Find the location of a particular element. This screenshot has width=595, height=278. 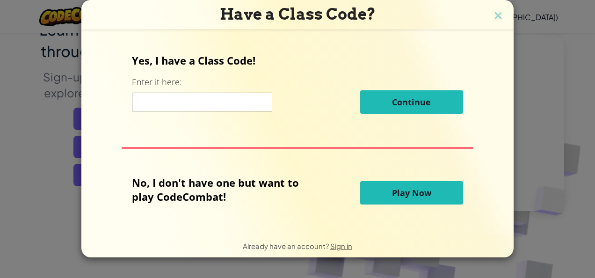

button: Continue is located at coordinates (412, 102).